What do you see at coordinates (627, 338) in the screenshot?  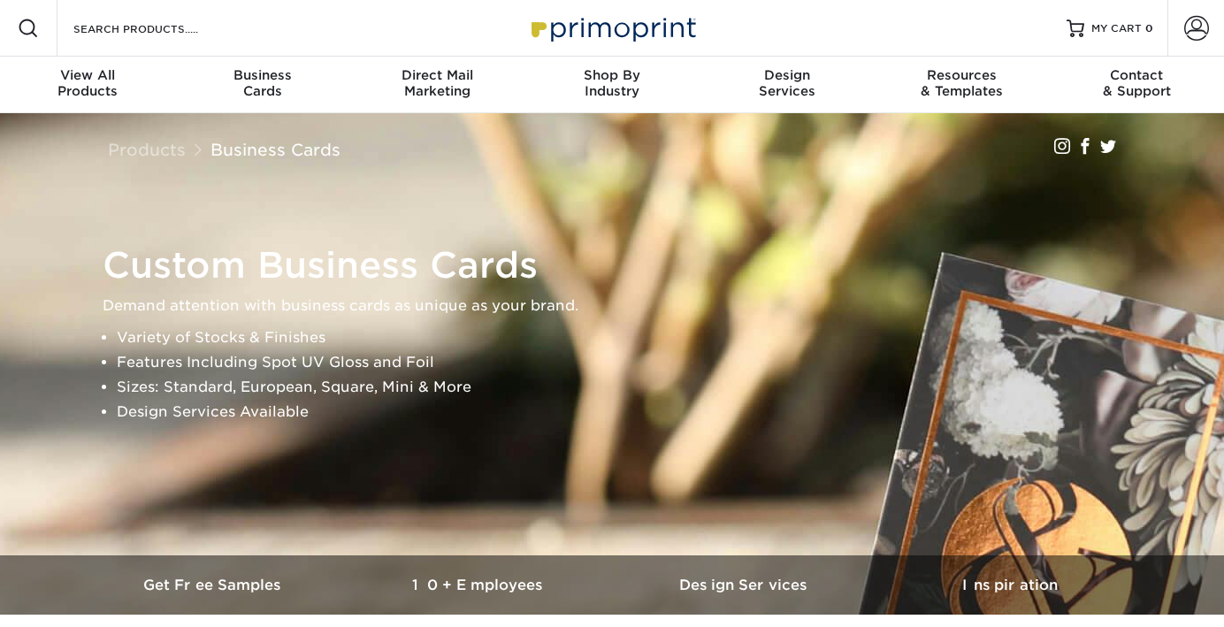 I see `li: Variety of Stocks & Finishes` at bounding box center [627, 338].